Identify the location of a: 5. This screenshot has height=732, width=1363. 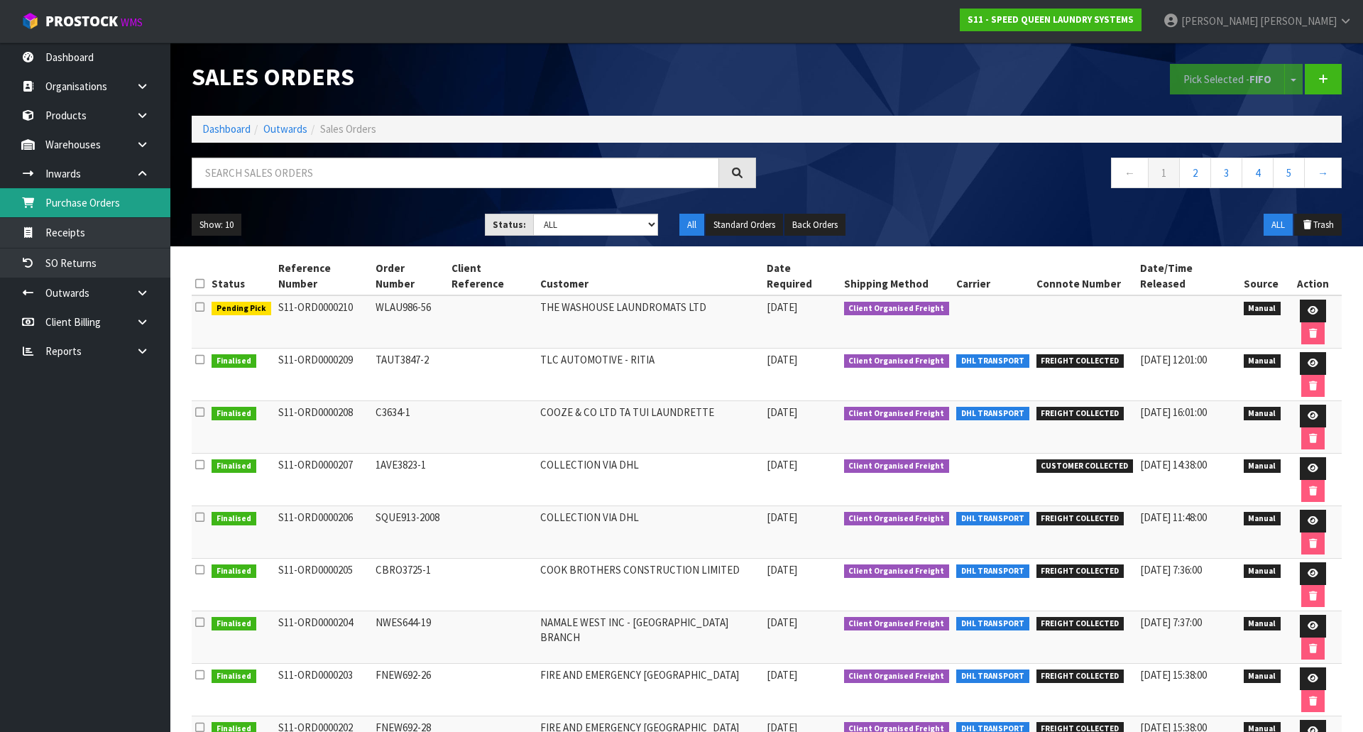
(1289, 173).